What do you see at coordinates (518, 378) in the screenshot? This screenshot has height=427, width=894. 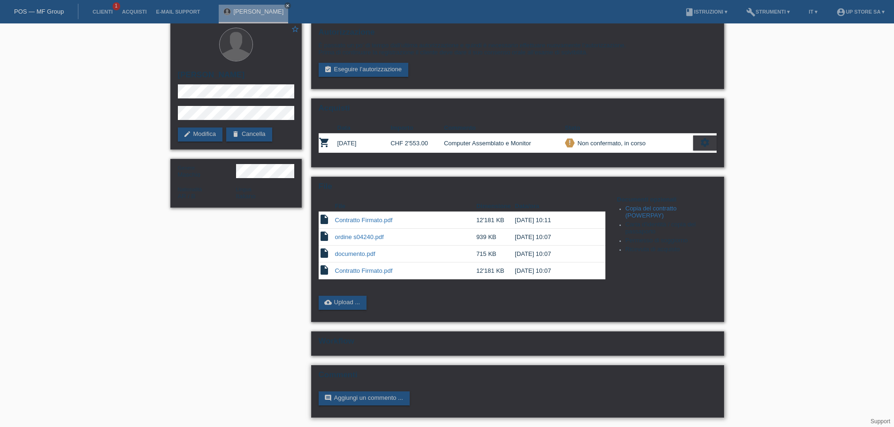 I see `h2: Commenti` at bounding box center [518, 378].